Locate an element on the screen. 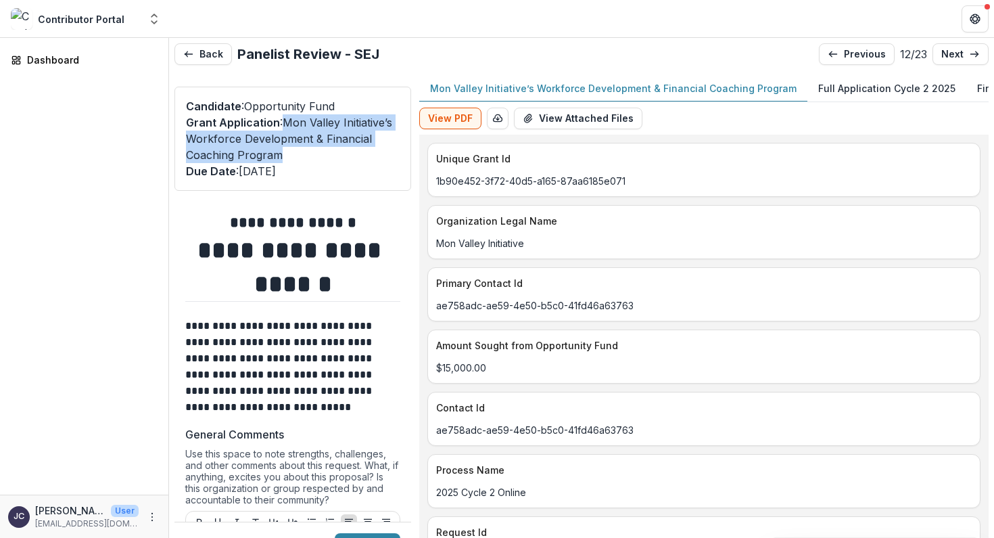 This screenshot has height=538, width=994. div: Contributor Portal is located at coordinates (81, 19).